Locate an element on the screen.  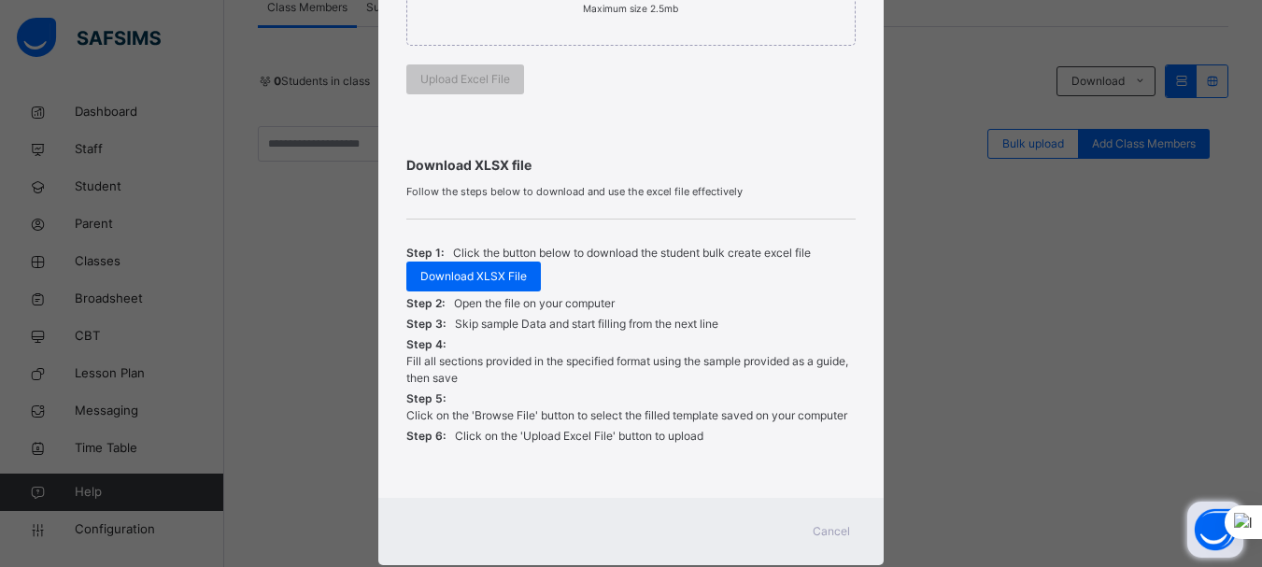
button: Open asap is located at coordinates (1215, 529).